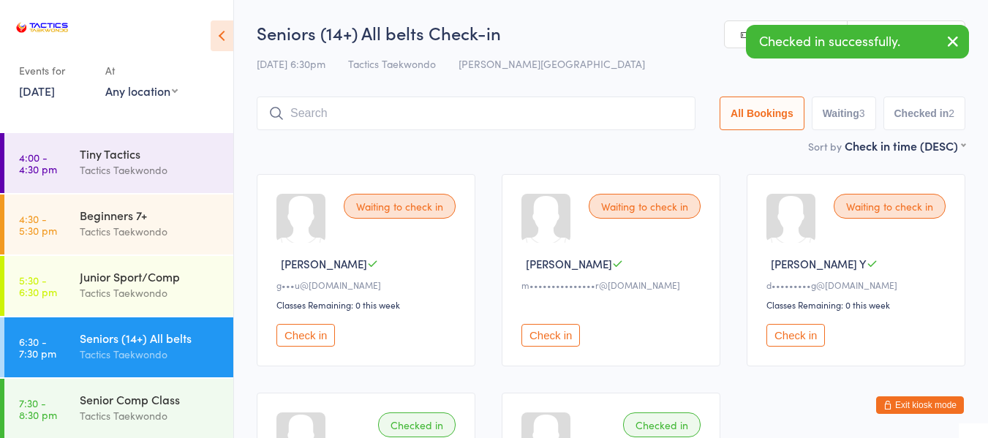 This screenshot has height=438, width=988. Describe the element at coordinates (862, 113) in the screenshot. I see `div: 3` at that location.